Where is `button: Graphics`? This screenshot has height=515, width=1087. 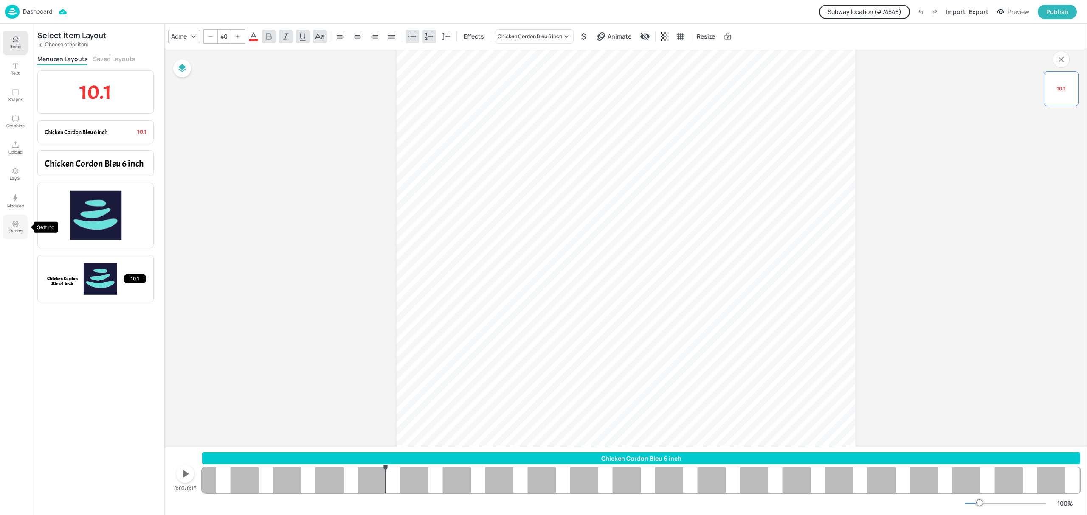 button: Graphics is located at coordinates (15, 122).